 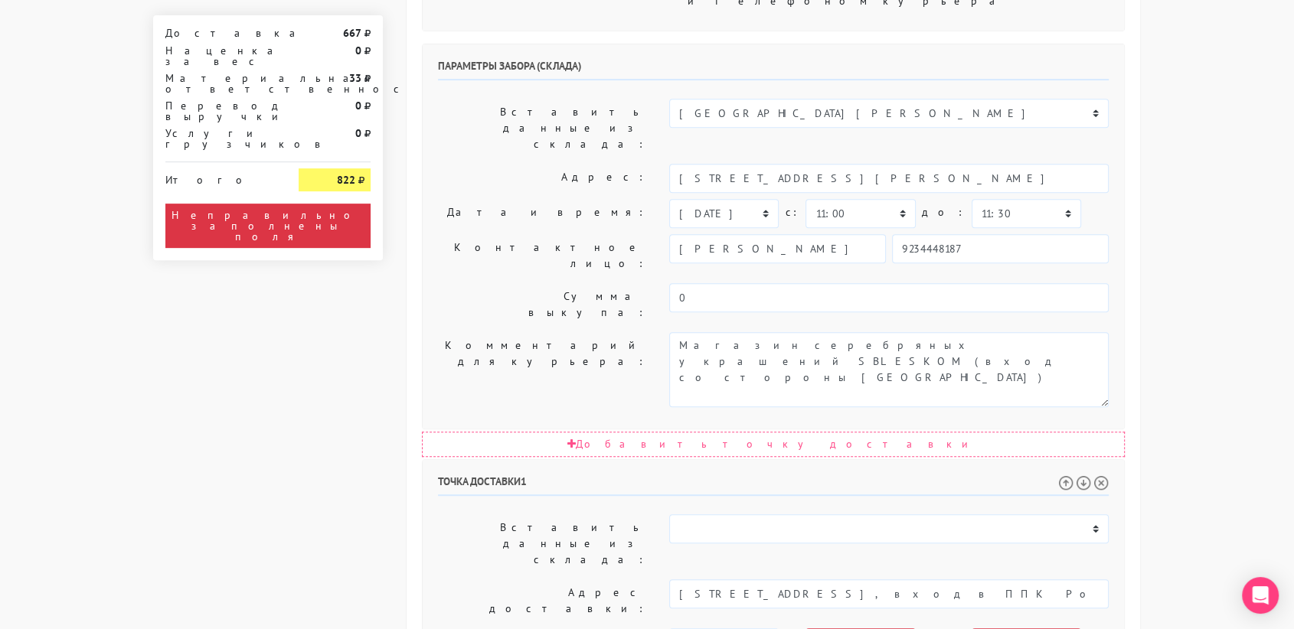 What do you see at coordinates (792, 212) in the screenshot?
I see `label: c:` at bounding box center [792, 212].